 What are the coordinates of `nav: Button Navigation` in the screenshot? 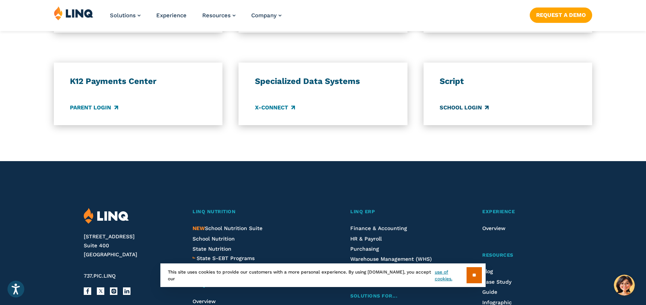 It's located at (561, 14).